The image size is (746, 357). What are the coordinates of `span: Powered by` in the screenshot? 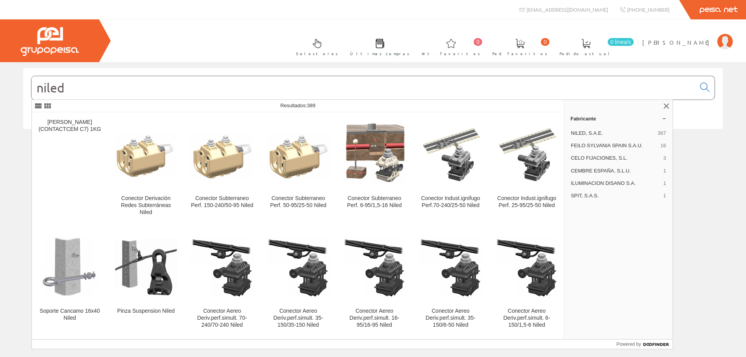 It's located at (629, 344).